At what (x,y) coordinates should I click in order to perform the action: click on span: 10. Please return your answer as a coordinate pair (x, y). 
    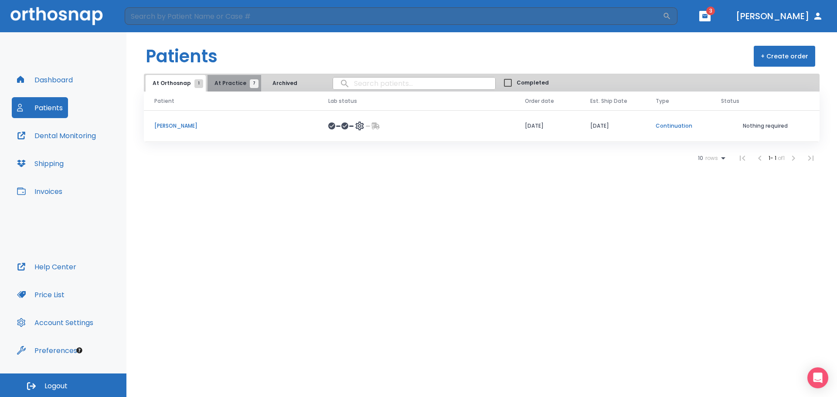
    Looking at the image, I should click on (701, 158).